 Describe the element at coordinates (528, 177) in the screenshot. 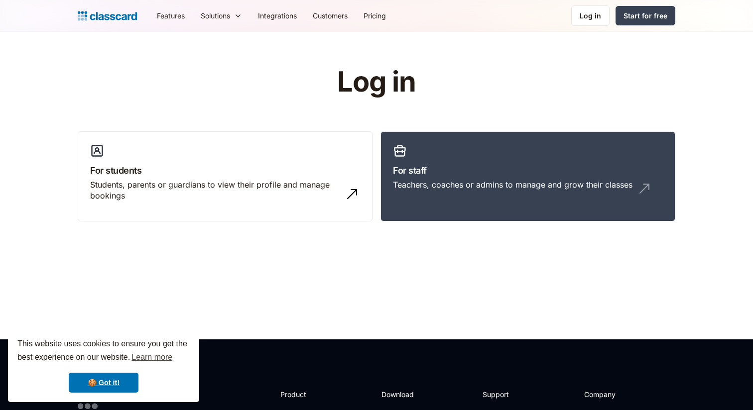

I see `a: For staffTeachers, coaches or admins to manage and grow their classes` at that location.